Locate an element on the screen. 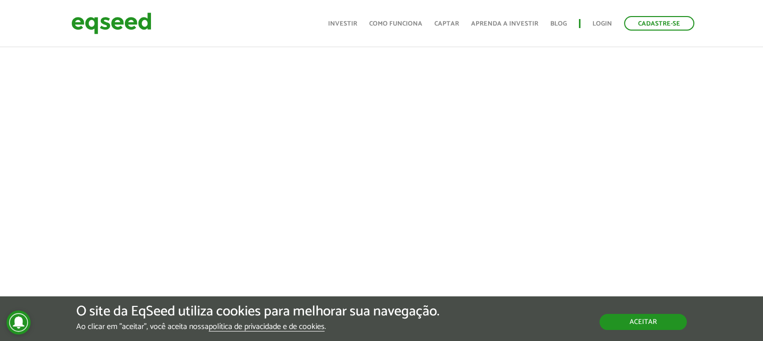  a: Aprenda a investir is located at coordinates (505, 24).